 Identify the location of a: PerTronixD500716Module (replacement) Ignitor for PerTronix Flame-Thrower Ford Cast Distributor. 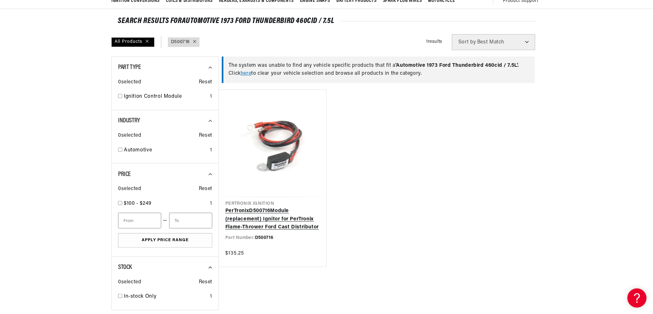
(272, 219).